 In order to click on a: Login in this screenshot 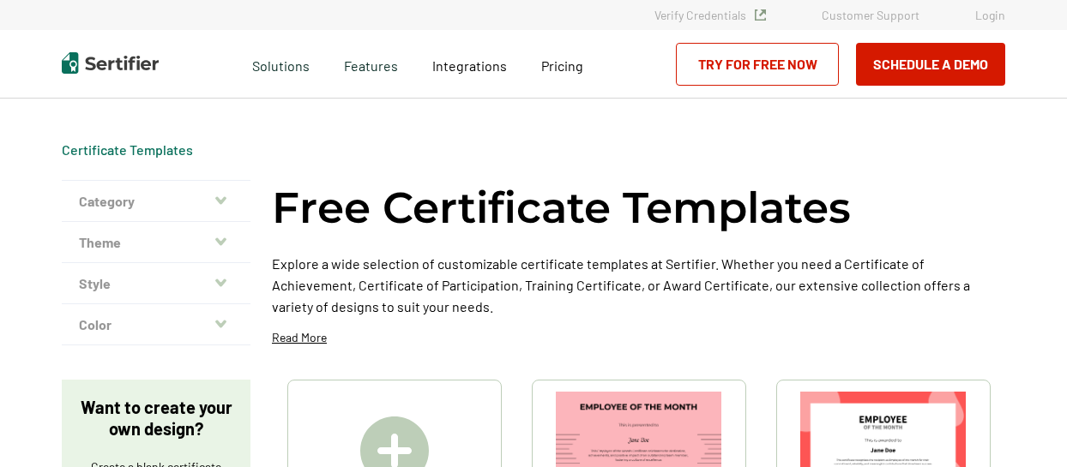, I will do `click(990, 15)`.